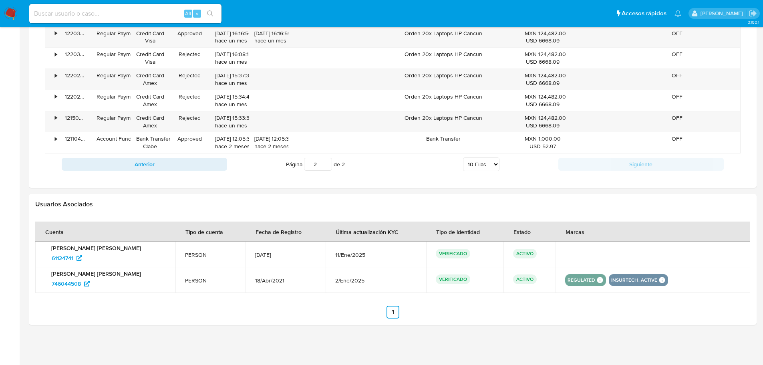 The width and height of the screenshot is (763, 365). What do you see at coordinates (753, 13) in the screenshot?
I see `a: Salir` at bounding box center [753, 13].